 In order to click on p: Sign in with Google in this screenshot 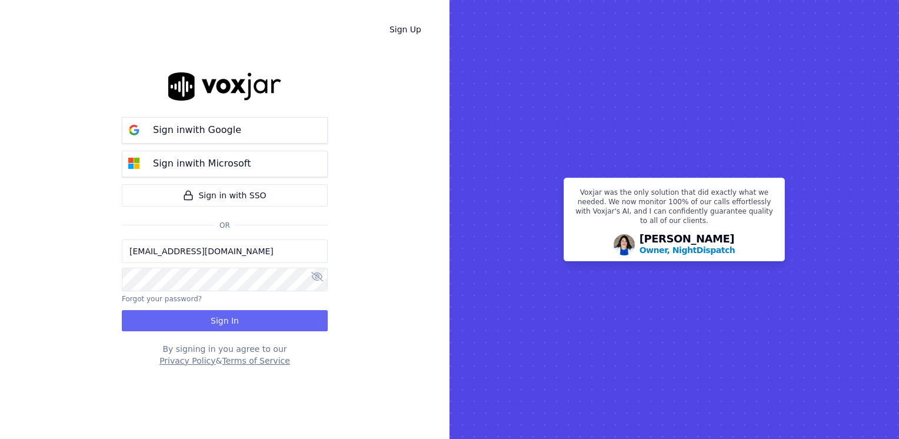, I will do `click(197, 130)`.